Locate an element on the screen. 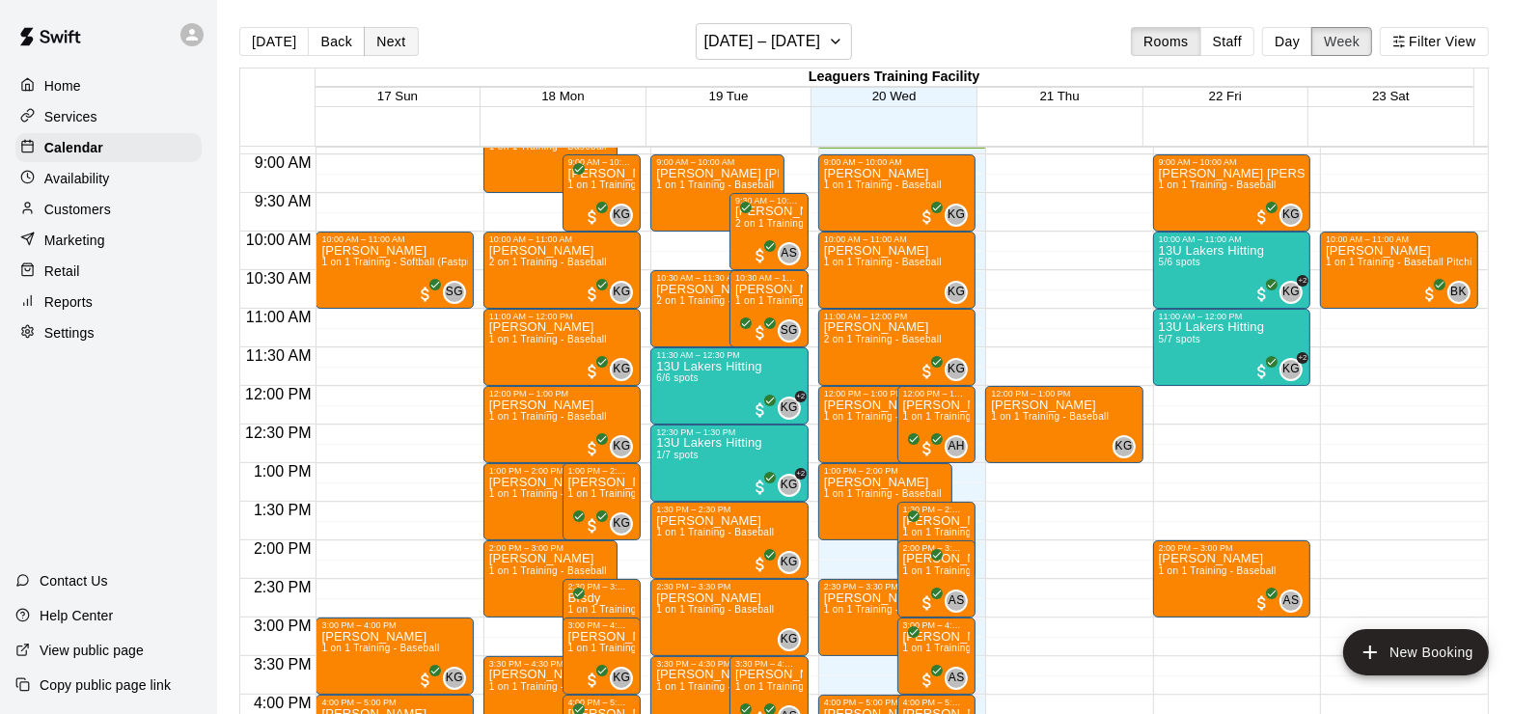  span: 9:30 AM is located at coordinates (283, 201).